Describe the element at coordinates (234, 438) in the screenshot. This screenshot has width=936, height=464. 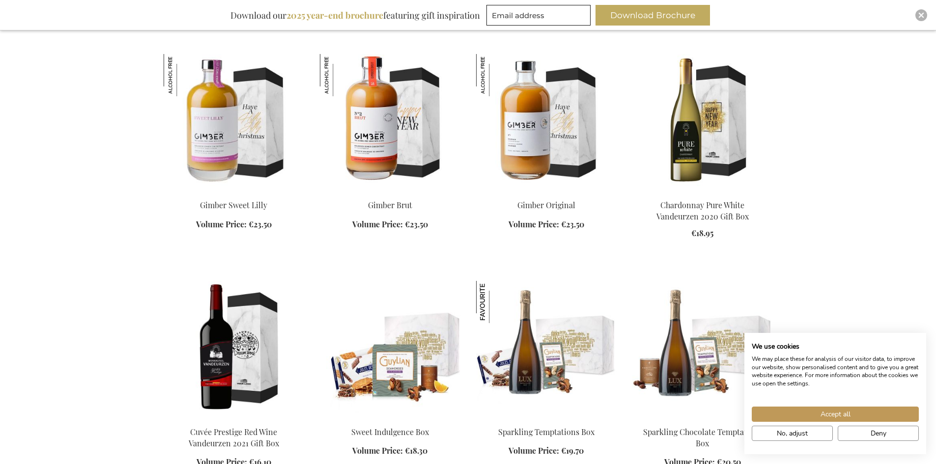
I see `a: Cuvée Prestige Red Wine Vandeurzen 2021 Gift Box` at that location.